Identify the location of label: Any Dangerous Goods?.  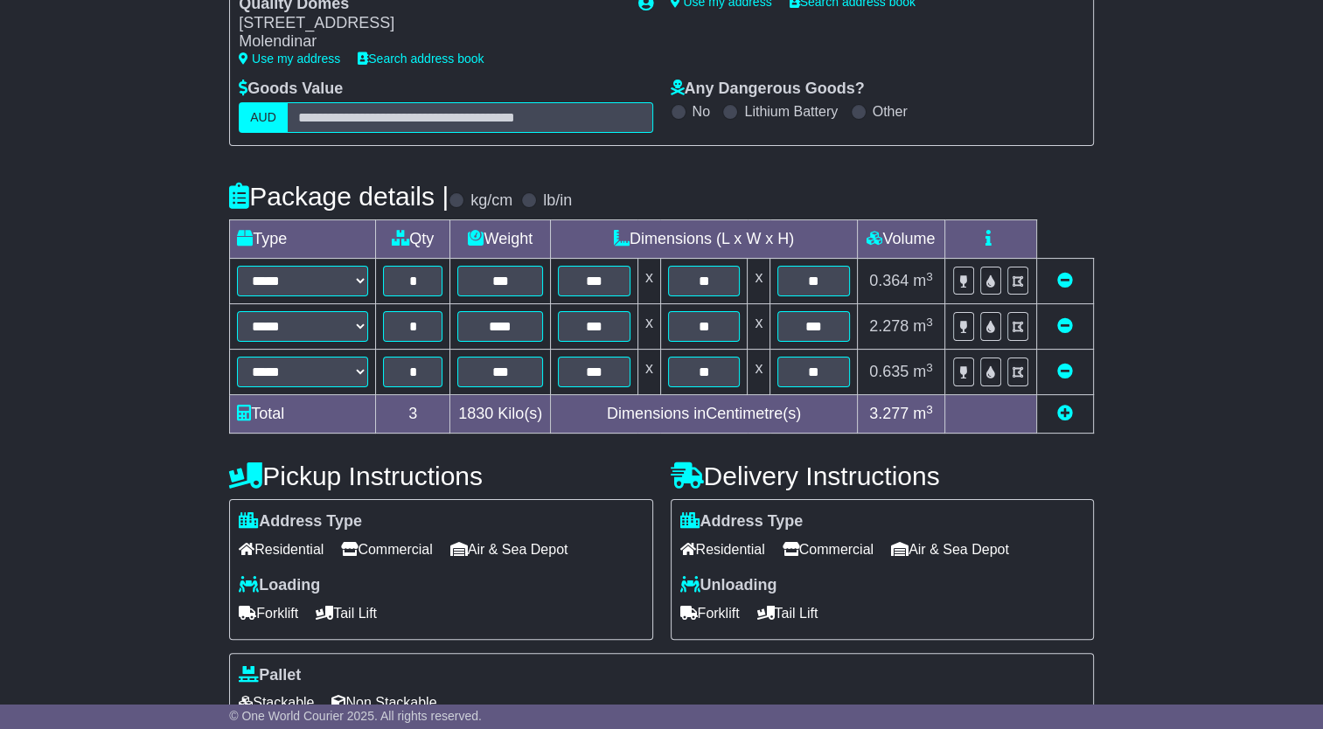
(768, 89).